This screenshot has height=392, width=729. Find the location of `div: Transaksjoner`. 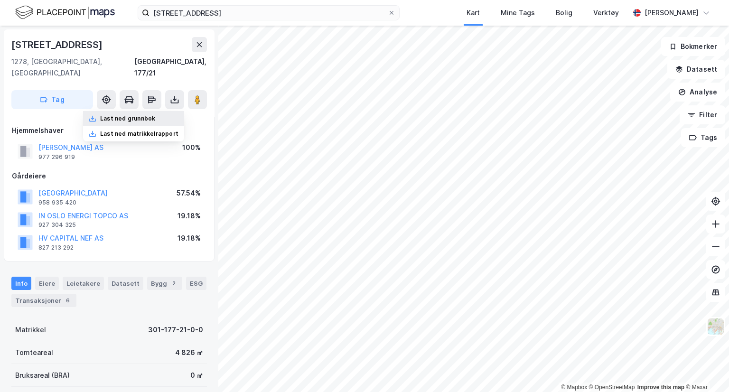

div: Transaksjoner is located at coordinates (44, 300).